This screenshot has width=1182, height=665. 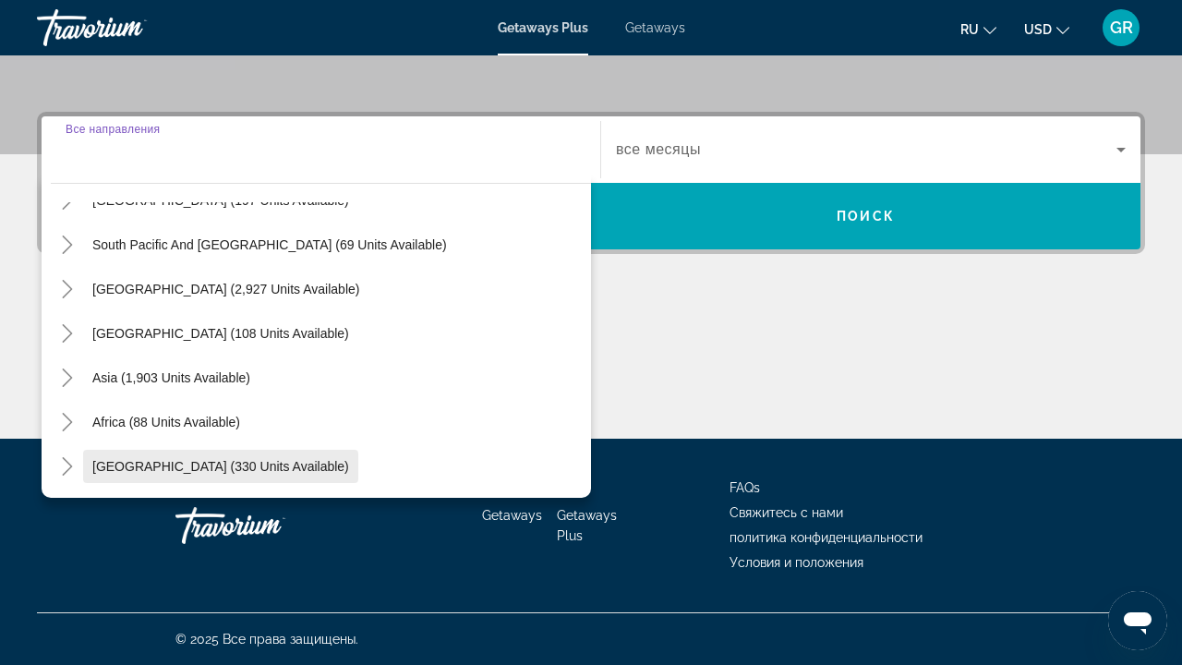 What do you see at coordinates (1038, 30) in the screenshot?
I see `span: USD` at bounding box center [1038, 30].